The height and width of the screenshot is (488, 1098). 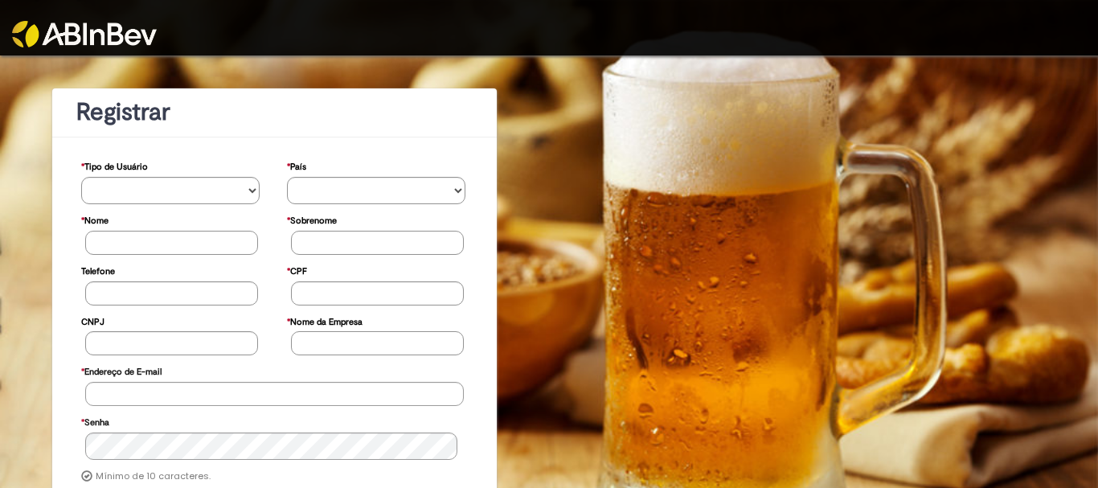 I want to click on label: Senha, so click(x=95, y=420).